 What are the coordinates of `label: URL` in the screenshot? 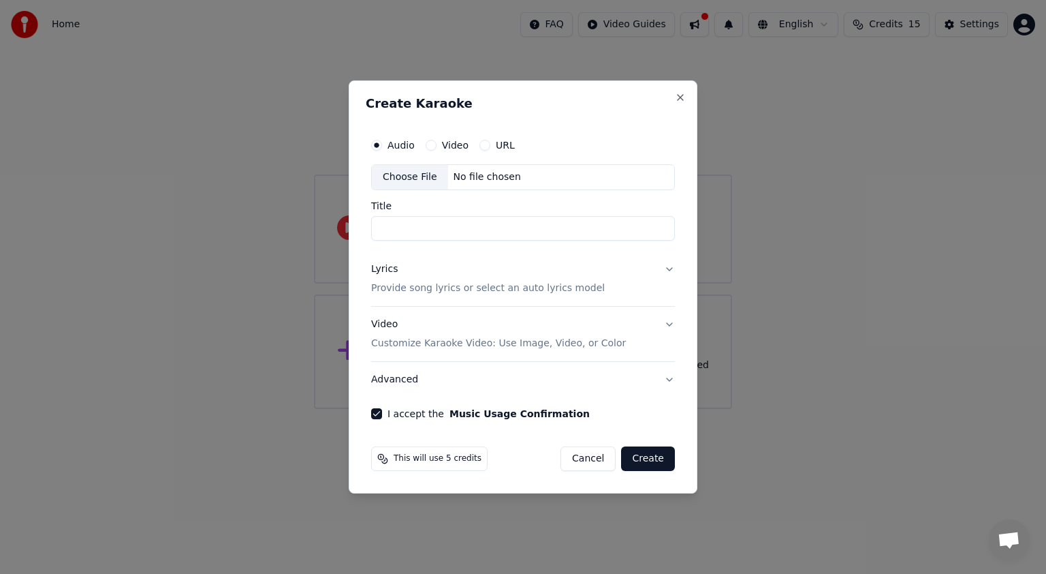 It's located at (506, 145).